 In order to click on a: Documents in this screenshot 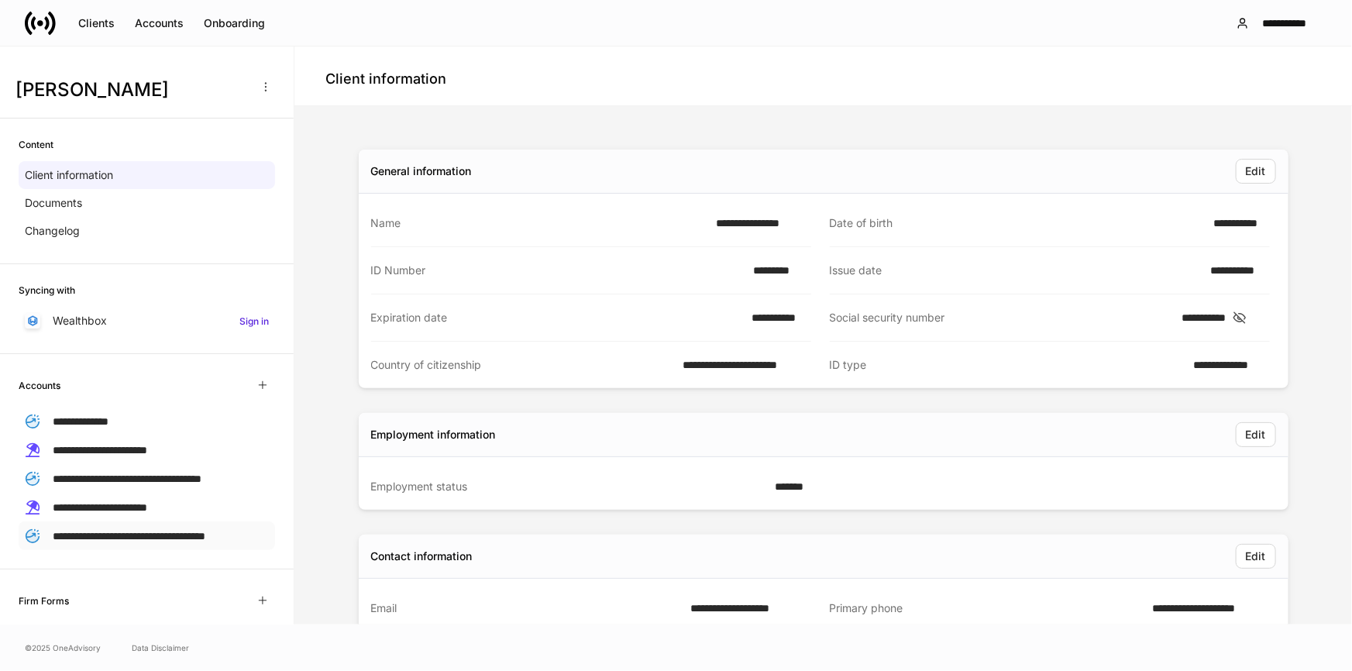, I will do `click(146, 203)`.